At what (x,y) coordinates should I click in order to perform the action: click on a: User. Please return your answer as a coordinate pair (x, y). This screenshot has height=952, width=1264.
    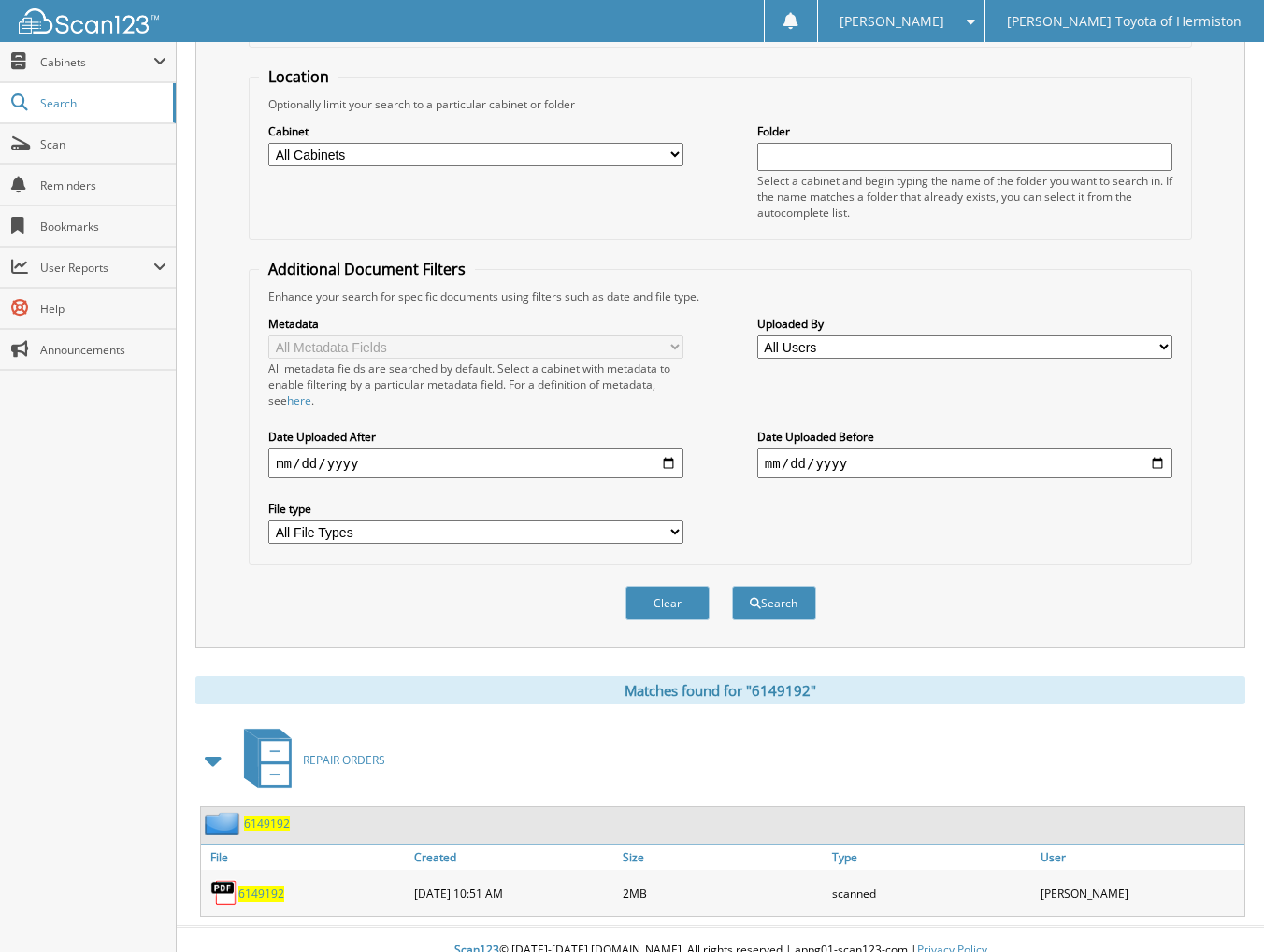
    Looking at the image, I should click on (1140, 857).